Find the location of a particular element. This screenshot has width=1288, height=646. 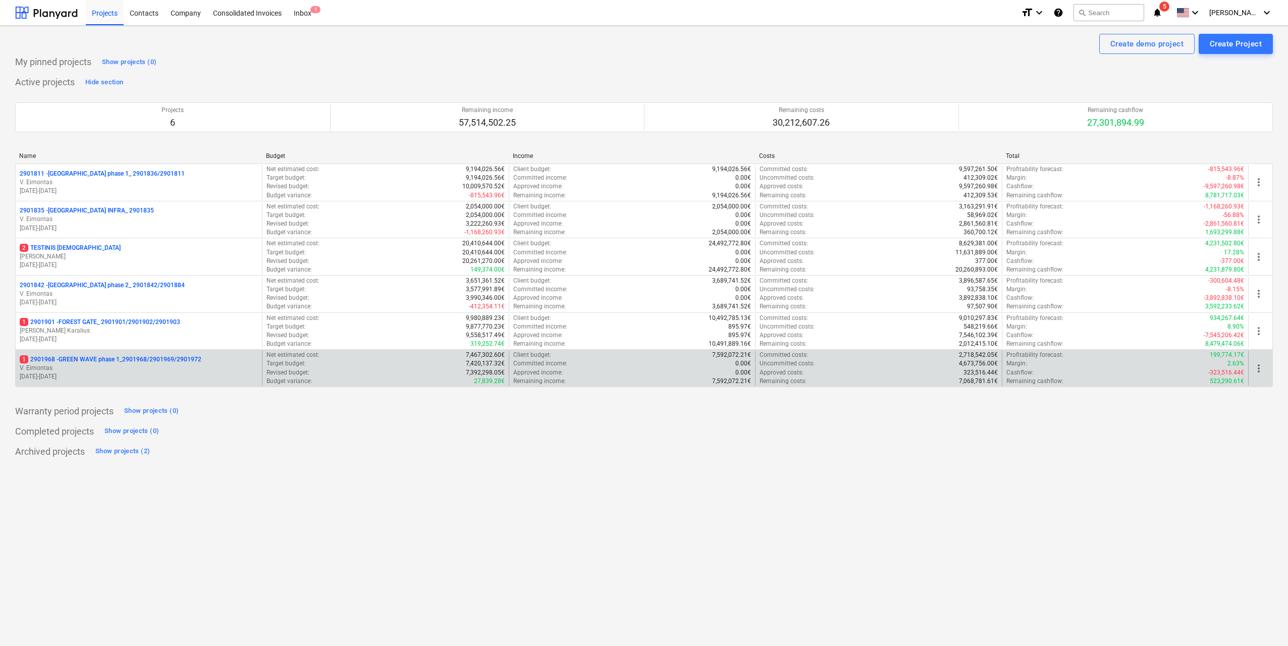

p: 3,892,838.10€ is located at coordinates (978, 298).